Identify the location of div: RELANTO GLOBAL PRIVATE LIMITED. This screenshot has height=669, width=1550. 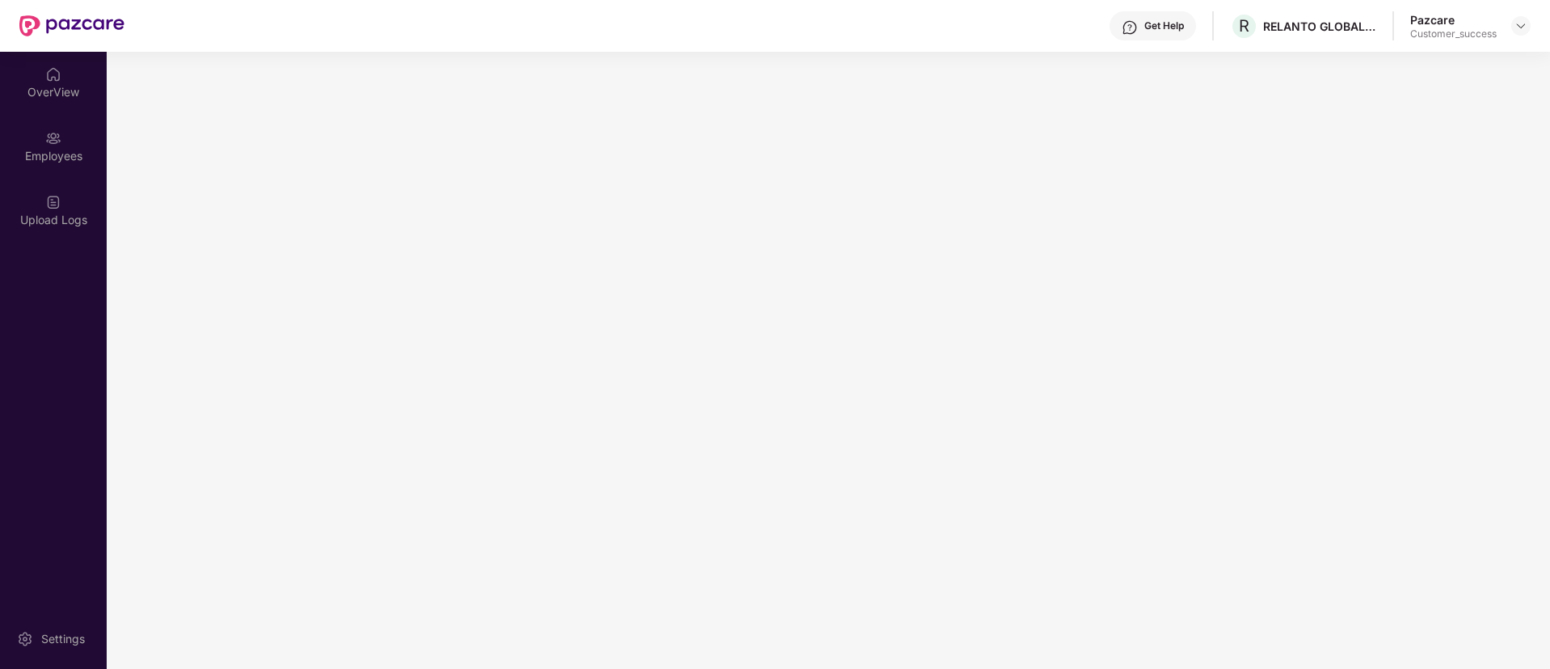
(1320, 26).